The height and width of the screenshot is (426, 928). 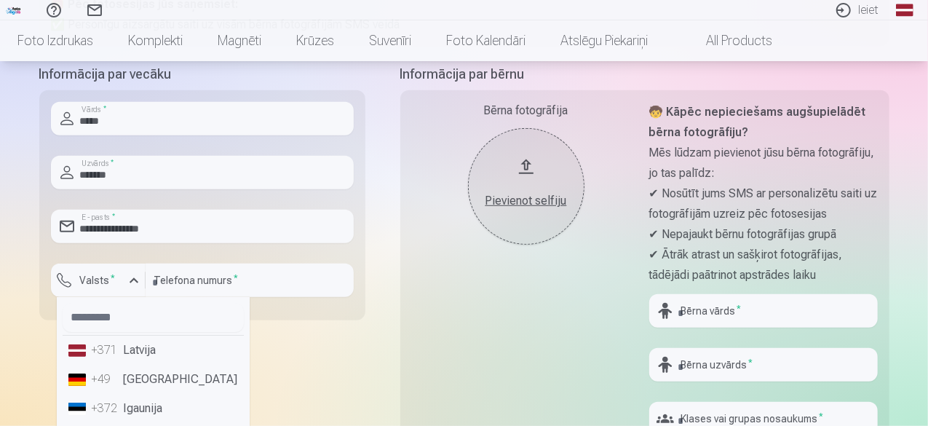 What do you see at coordinates (727, 41) in the screenshot?
I see `a: All products` at bounding box center [727, 41].